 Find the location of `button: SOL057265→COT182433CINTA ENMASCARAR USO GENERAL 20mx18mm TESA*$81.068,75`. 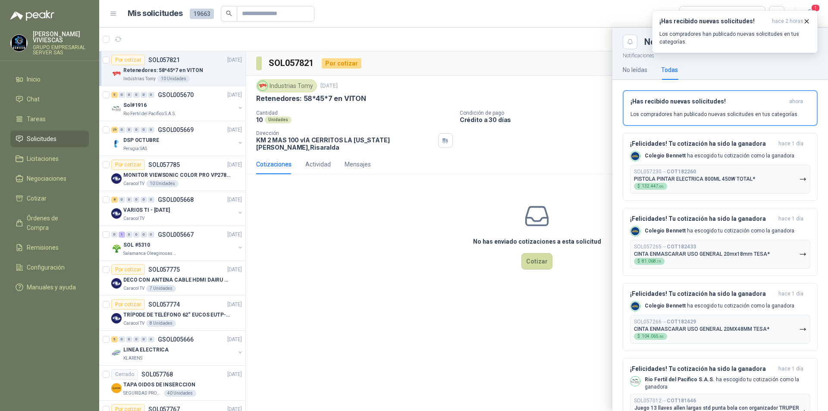

button: SOL057265→COT182433CINTA ENMASCARAR USO GENERAL 20mx18mm TESA*$81.068,75 is located at coordinates (720, 254).